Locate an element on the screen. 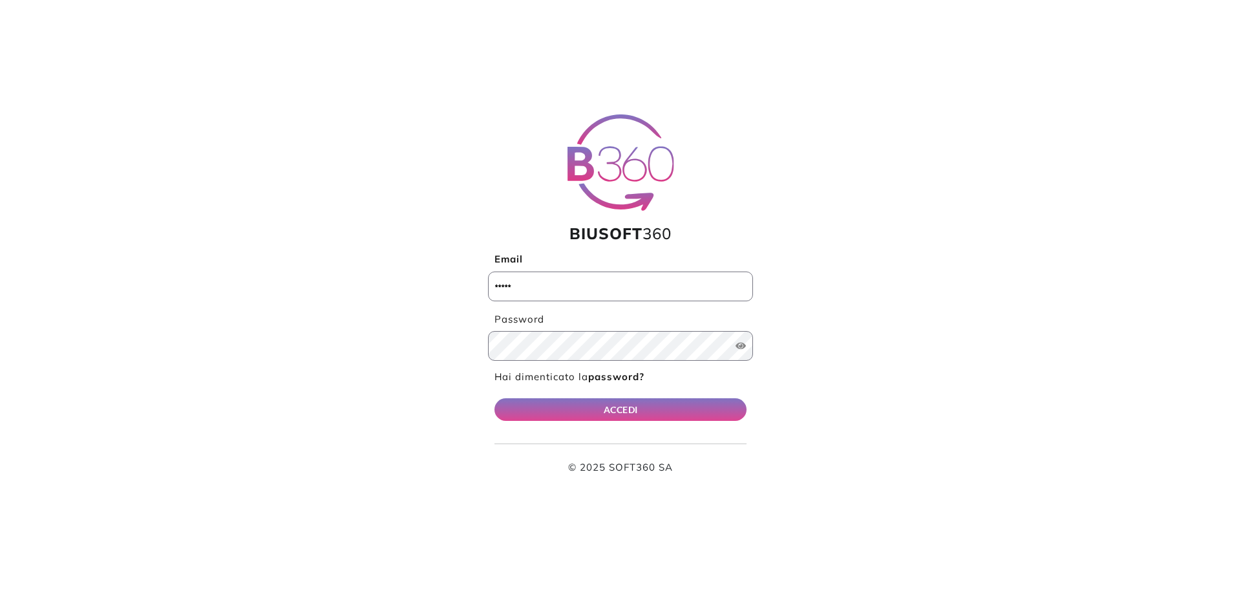  label: Password is located at coordinates (621, 319).